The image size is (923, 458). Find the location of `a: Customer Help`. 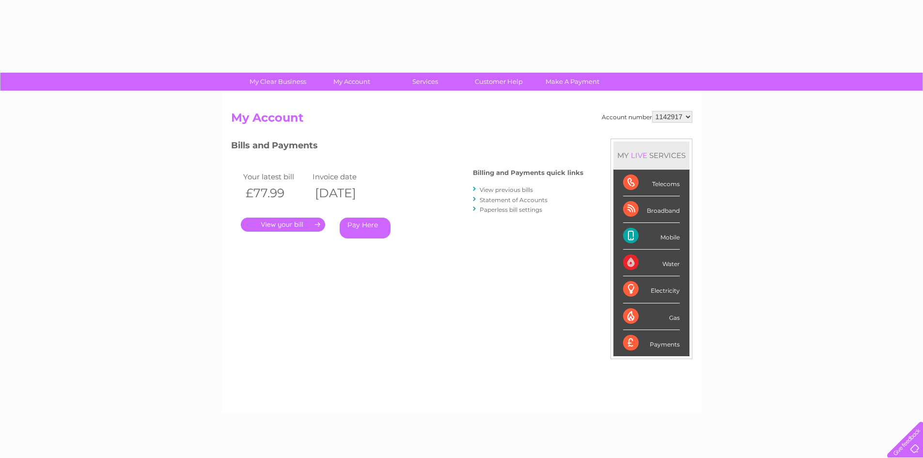

a: Customer Help is located at coordinates (499, 81).